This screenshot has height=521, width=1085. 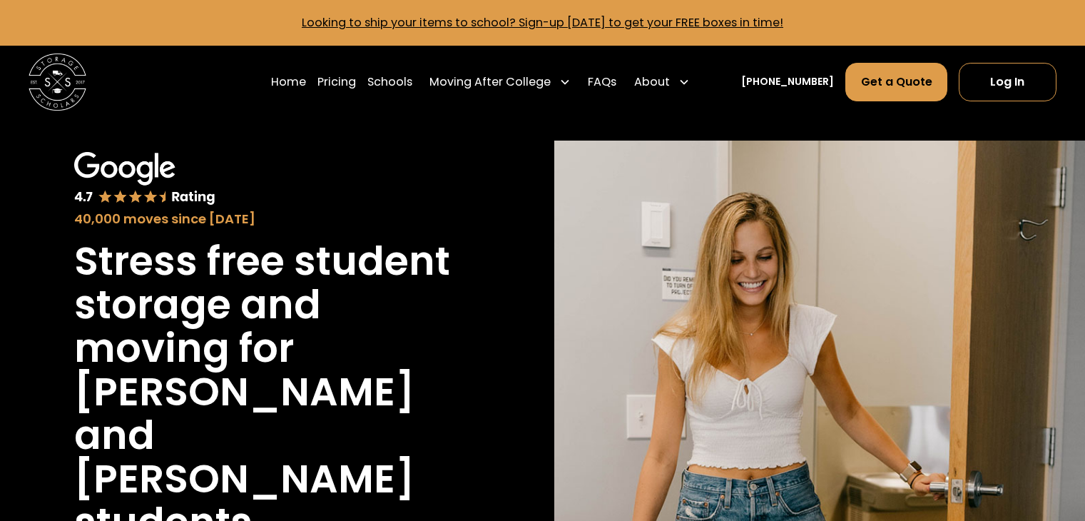 What do you see at coordinates (57, 82) in the screenshot?
I see `img: Storage Scholars main logo` at bounding box center [57, 82].